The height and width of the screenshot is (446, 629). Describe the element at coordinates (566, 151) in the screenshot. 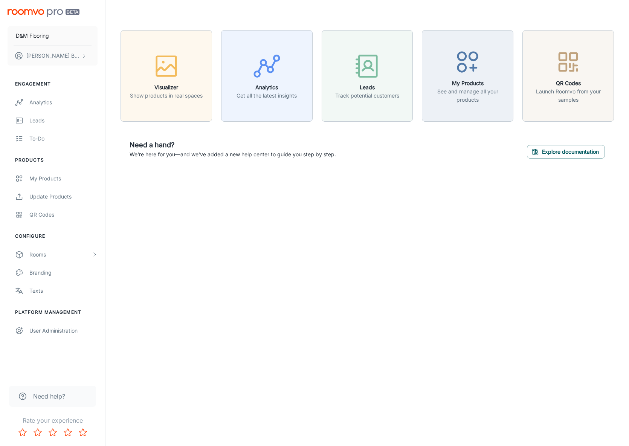

I see `a: Explore documentation` at that location.